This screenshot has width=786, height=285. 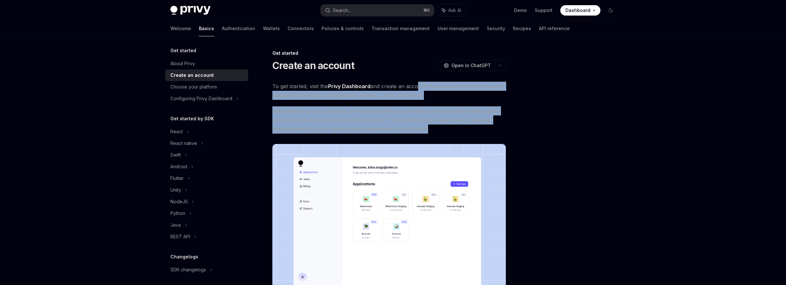 I want to click on div: Get started, so click(x=389, y=53).